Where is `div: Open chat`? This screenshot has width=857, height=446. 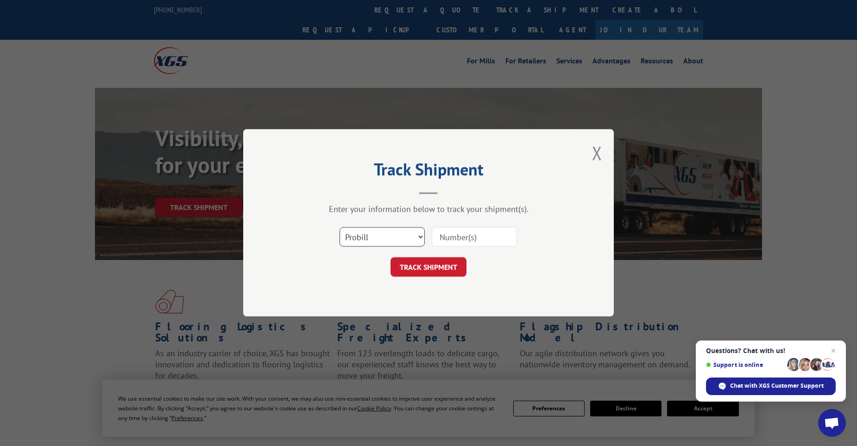 div: Open chat is located at coordinates (832, 423).